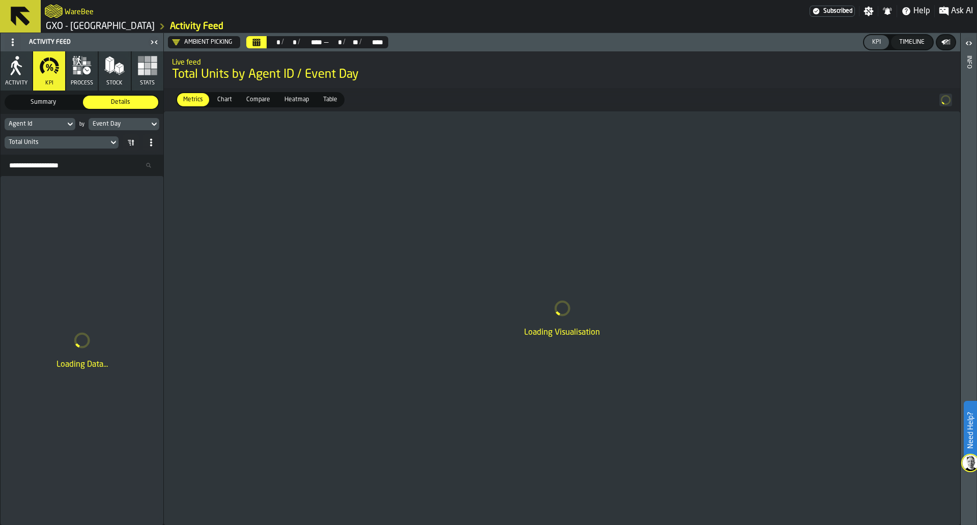 The height and width of the screenshot is (525, 977). Describe the element at coordinates (562, 70) in the screenshot. I see `div: title-Total Units by Agent ID / Event Day` at that location.